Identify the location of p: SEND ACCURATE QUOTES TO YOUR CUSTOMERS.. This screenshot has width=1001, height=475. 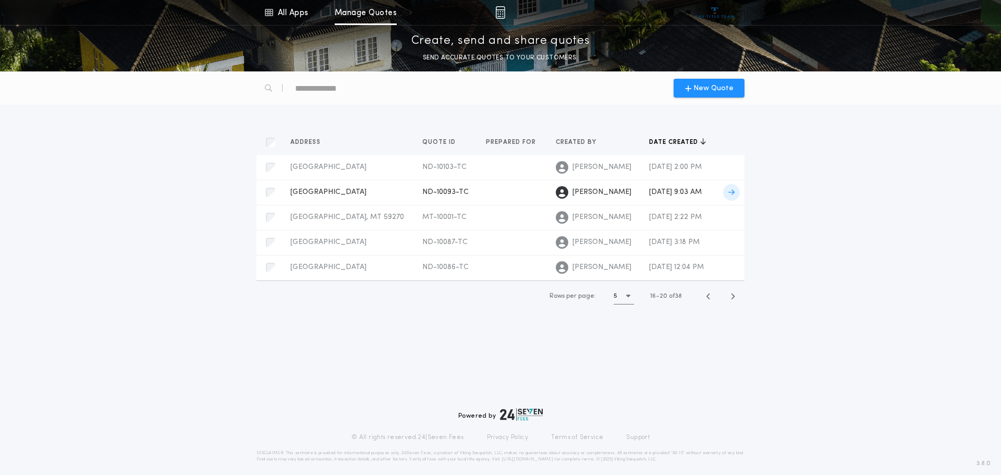
(500, 58).